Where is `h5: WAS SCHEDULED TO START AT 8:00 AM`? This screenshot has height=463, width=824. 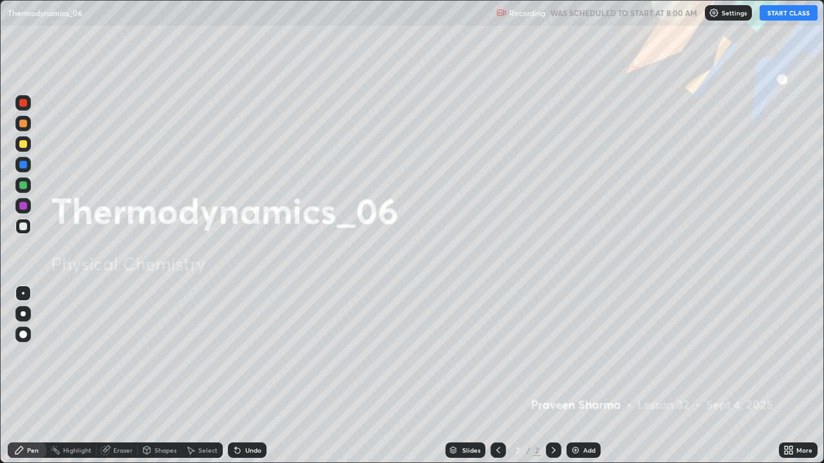 h5: WAS SCHEDULED TO START AT 8:00 AM is located at coordinates (624, 13).